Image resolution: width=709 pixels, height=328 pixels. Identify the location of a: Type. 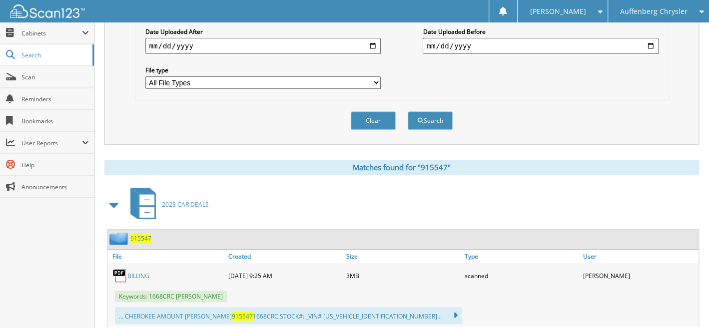
(521, 256).